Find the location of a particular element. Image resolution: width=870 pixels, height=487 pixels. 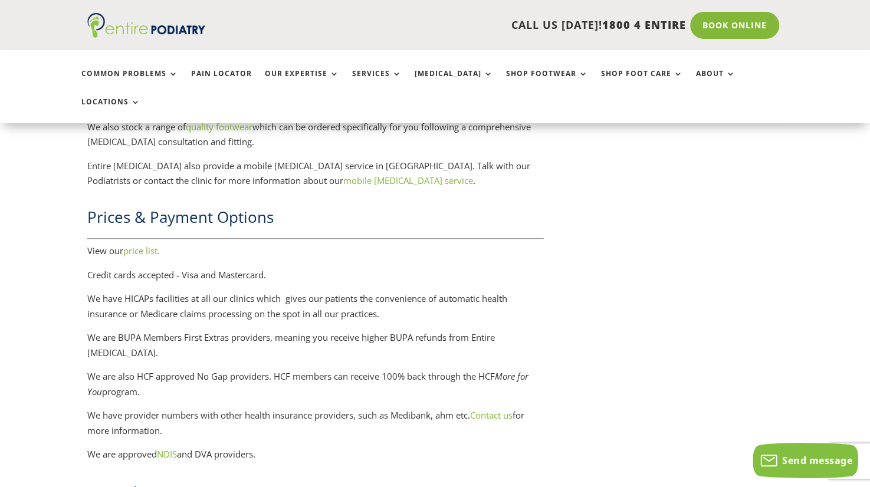

span: 1800 4 ENTIRE is located at coordinates (644, 25).